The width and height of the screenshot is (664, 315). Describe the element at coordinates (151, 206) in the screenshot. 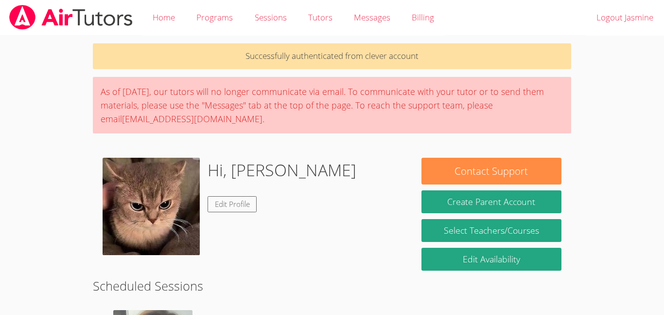

I see `img: images%20(59).jpeg` at that location.